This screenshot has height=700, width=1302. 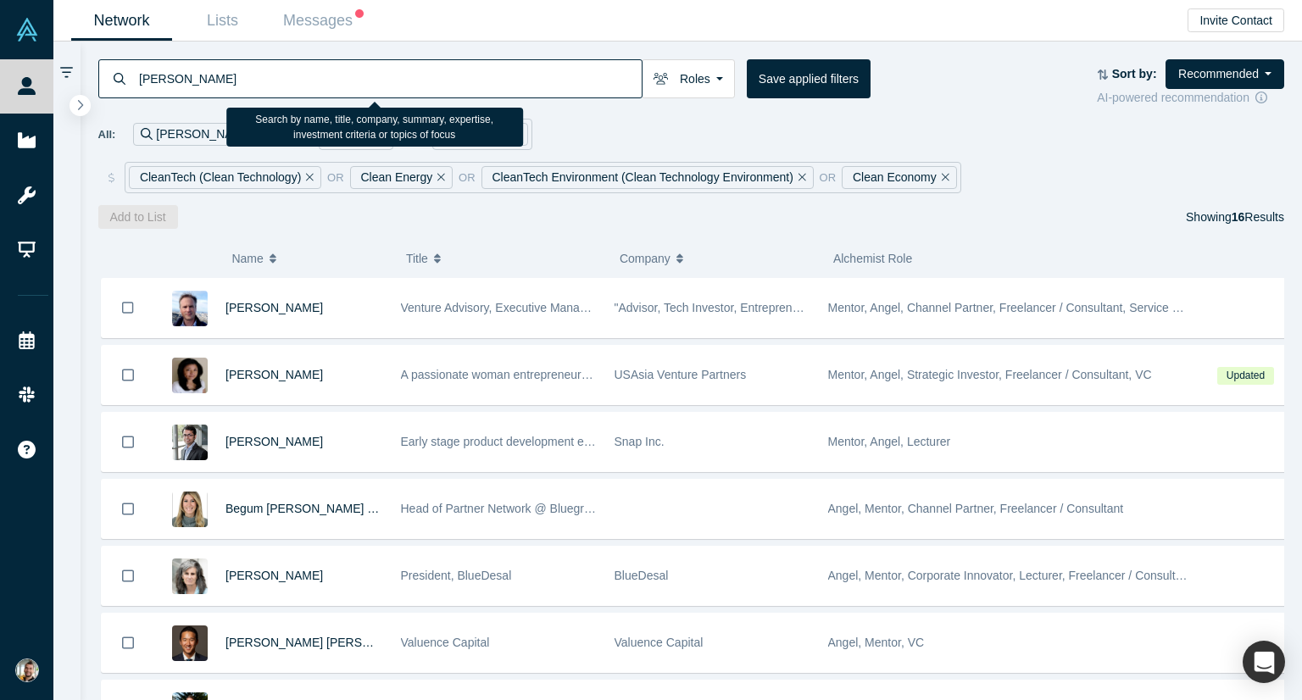 What do you see at coordinates (356, 134) in the screenshot?
I see `div: Angels` at bounding box center [356, 134].